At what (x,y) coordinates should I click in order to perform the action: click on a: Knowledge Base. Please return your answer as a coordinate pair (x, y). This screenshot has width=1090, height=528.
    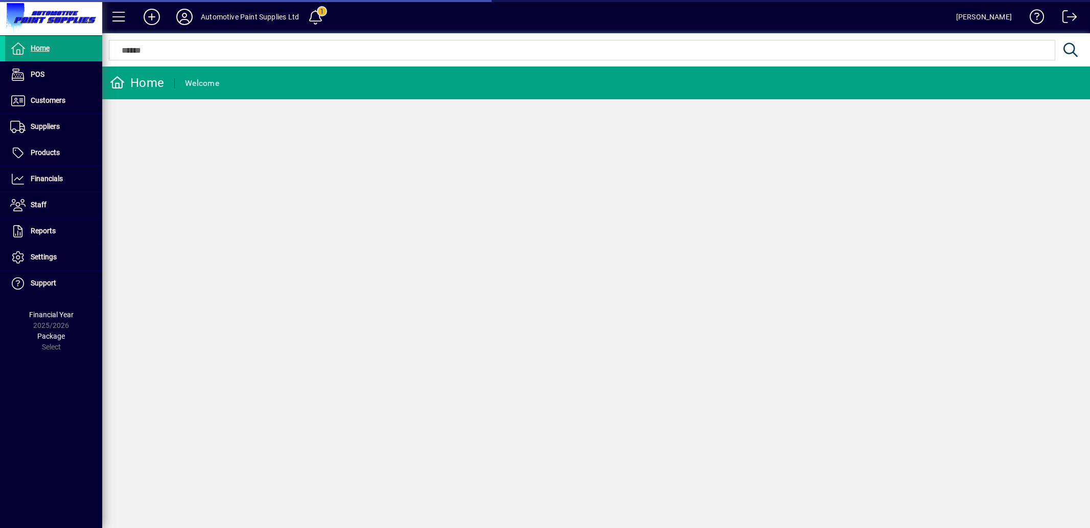
    Looking at the image, I should click on (1034, 18).